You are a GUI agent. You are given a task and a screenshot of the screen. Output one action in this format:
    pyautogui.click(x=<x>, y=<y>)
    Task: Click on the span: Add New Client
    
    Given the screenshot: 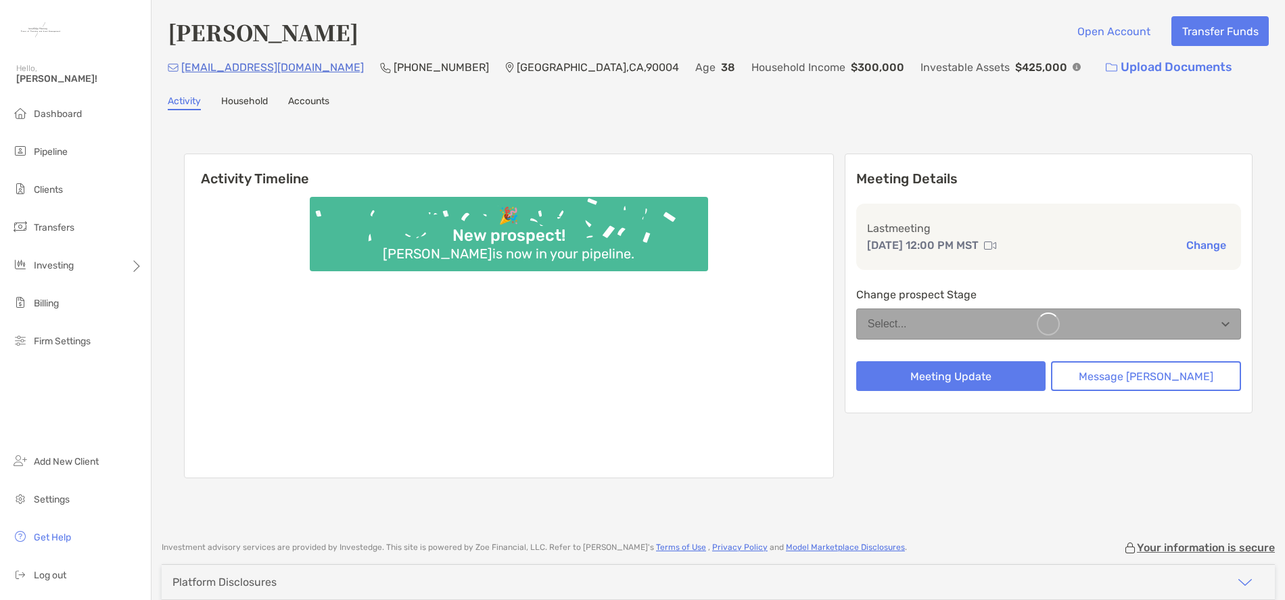 What is the action you would take?
    pyautogui.click(x=66, y=461)
    